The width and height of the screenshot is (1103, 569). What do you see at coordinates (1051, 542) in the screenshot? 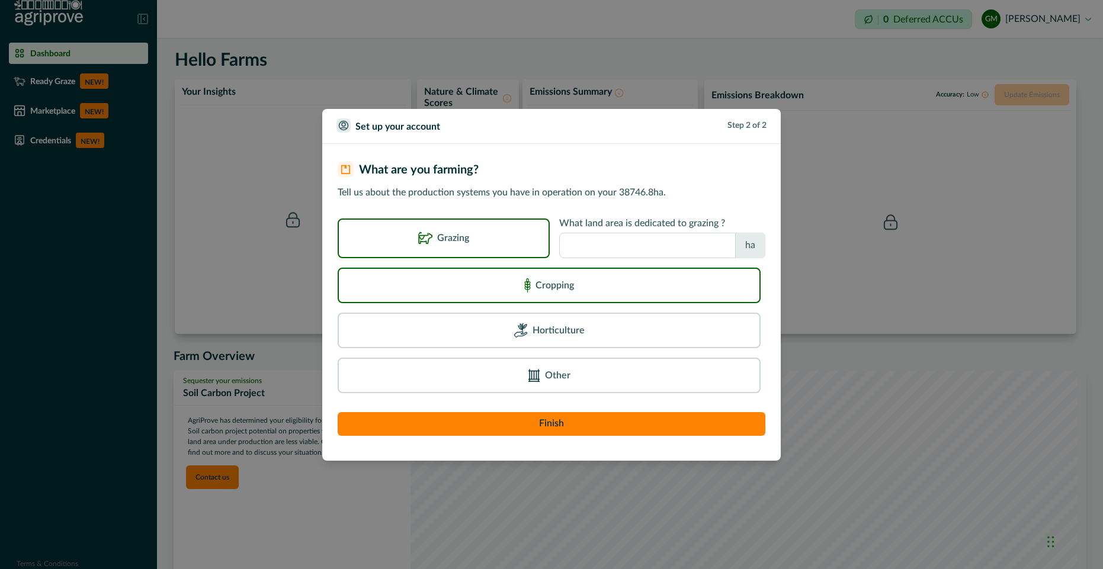
I see `div: Drag` at bounding box center [1051, 542].